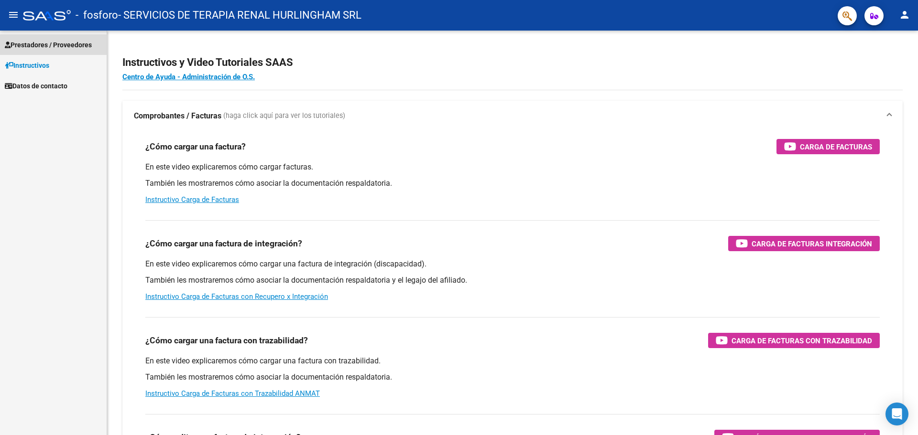 Image resolution: width=918 pixels, height=435 pixels. I want to click on a: Instructivo Carga de Facturas, so click(192, 200).